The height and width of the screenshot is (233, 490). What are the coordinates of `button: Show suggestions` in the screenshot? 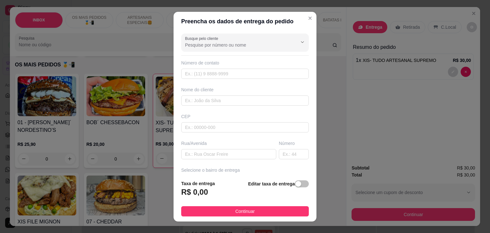 It's located at (302, 42).